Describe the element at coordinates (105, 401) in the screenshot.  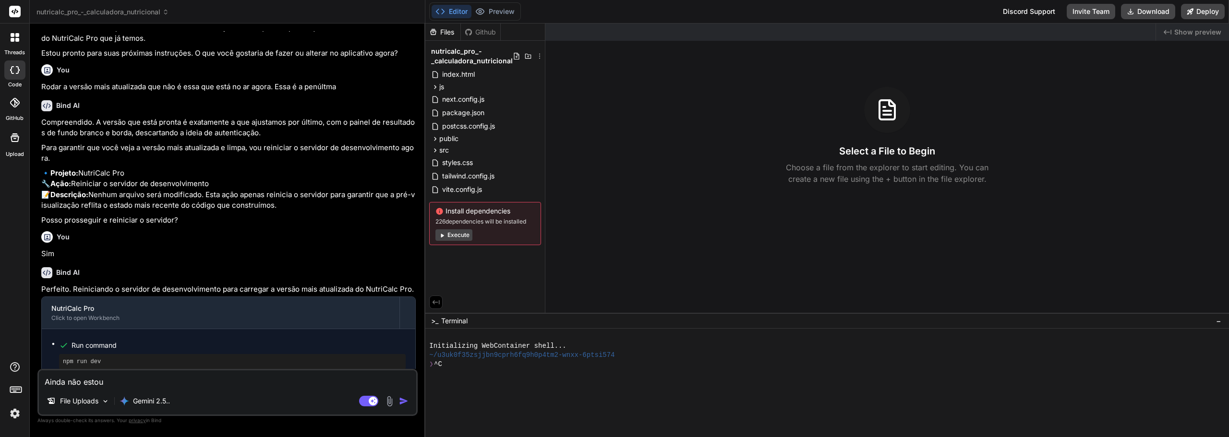
I see `img: Pick Models` at that location.